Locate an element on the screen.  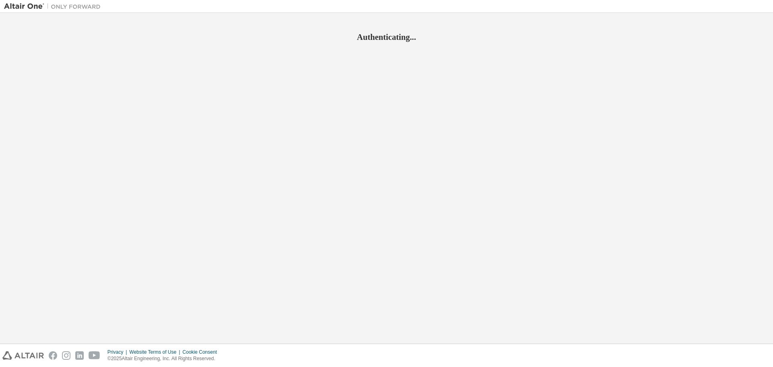
img: linkedin.svg is located at coordinates (79, 355).